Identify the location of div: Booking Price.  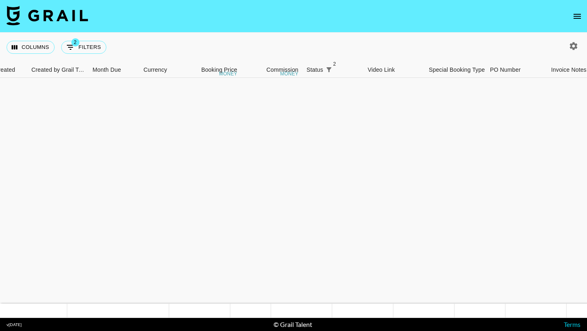
(219, 70).